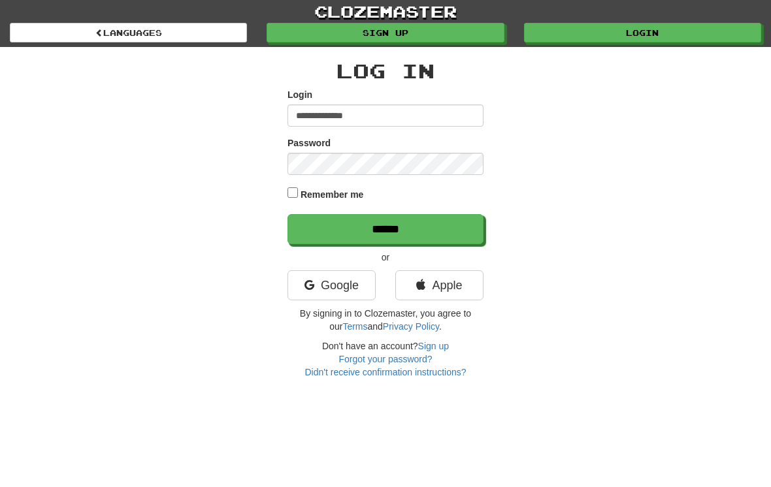  Describe the element at coordinates (300, 95) in the screenshot. I see `label: Login` at that location.